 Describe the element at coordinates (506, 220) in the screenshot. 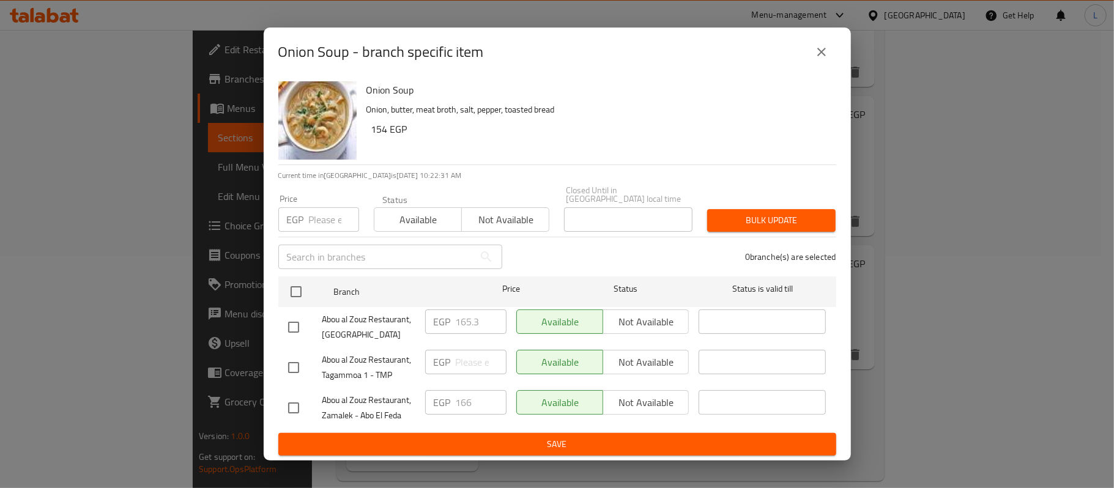

I see `span: Not available` at that location.